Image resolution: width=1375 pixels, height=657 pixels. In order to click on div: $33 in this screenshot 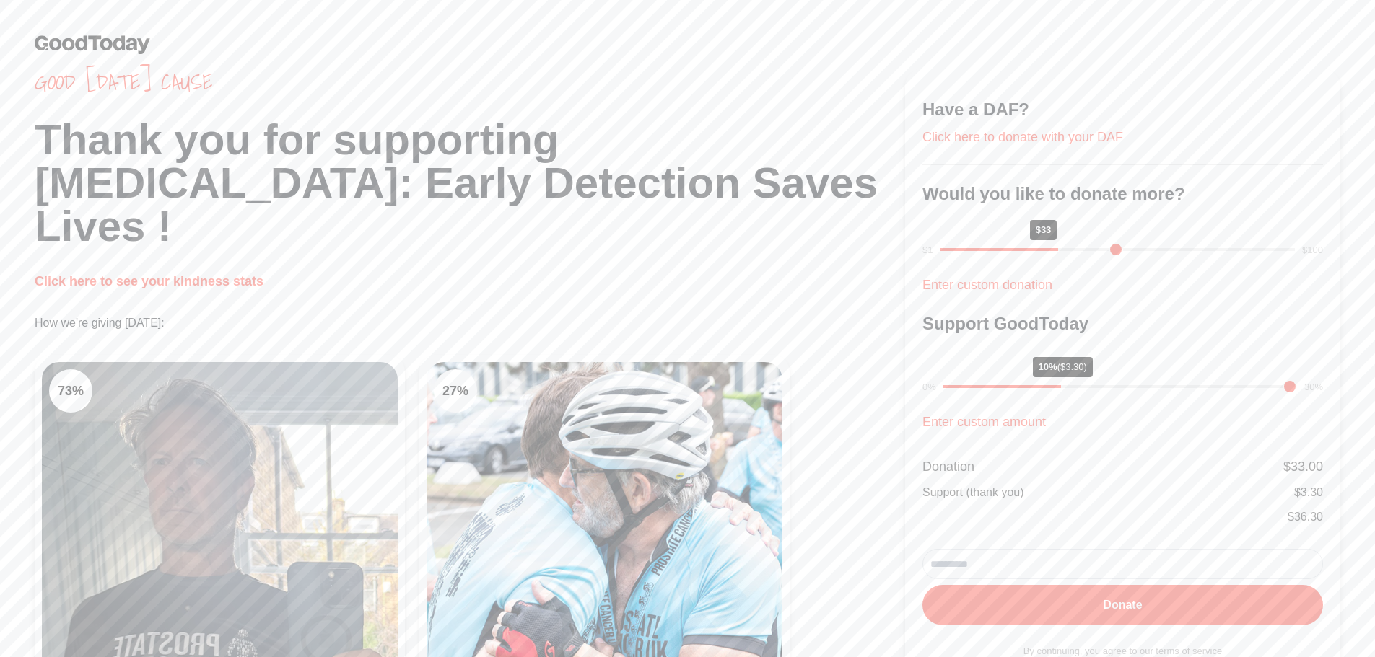, I will do `click(1043, 230)`.